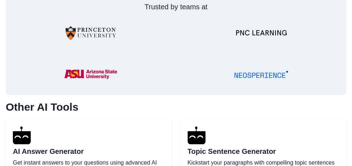  Describe the element at coordinates (168, 128) in the screenshot. I see `label: Any specific keywords or phrases you want to include? (optional)` at that location.